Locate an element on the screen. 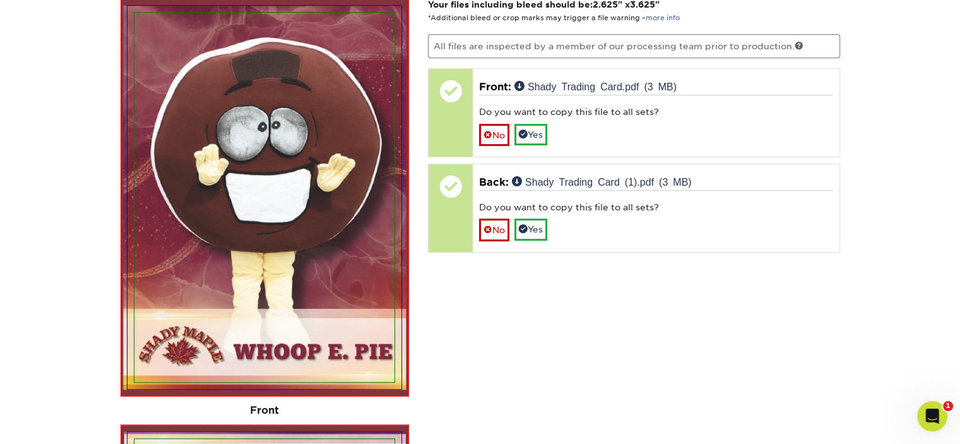  span: Front: is located at coordinates (495, 87).